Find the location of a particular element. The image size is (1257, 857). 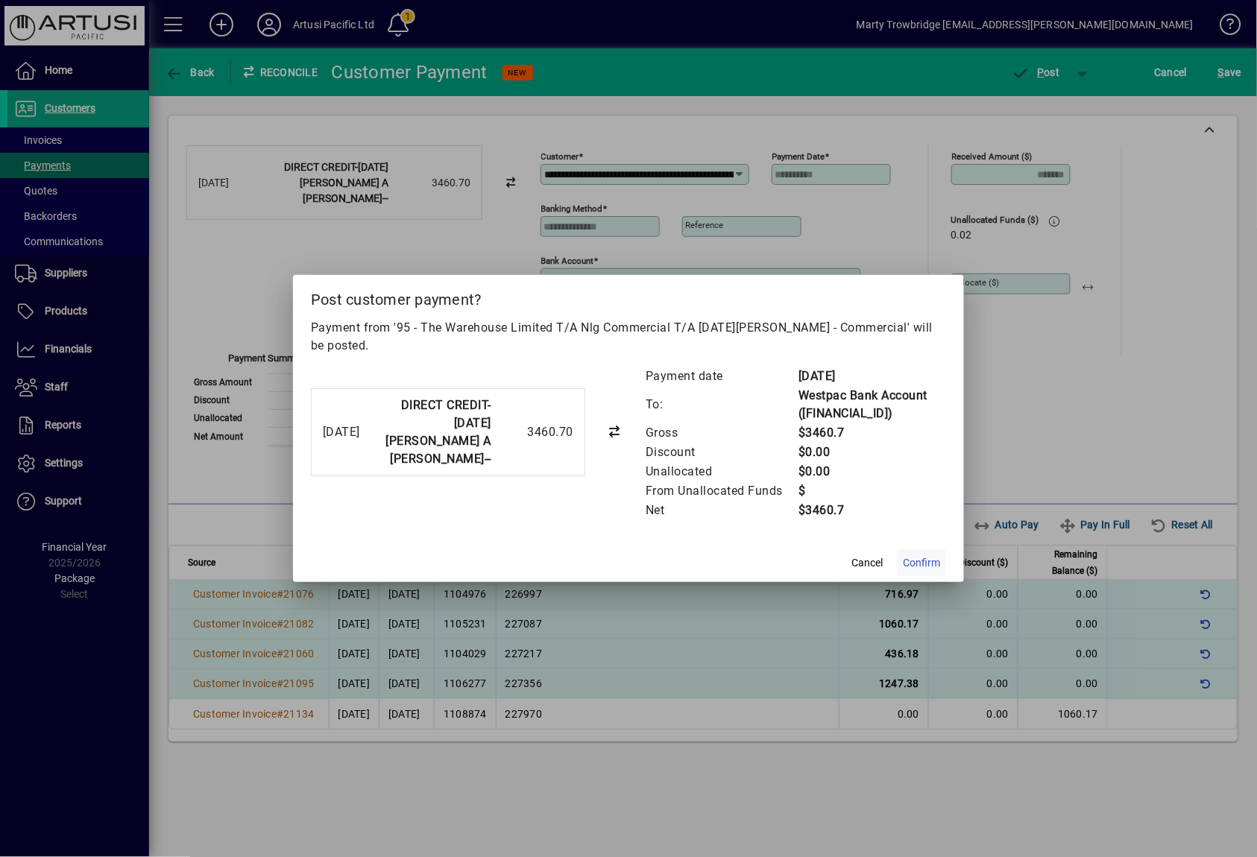

button: Cancel is located at coordinates (867, 563).